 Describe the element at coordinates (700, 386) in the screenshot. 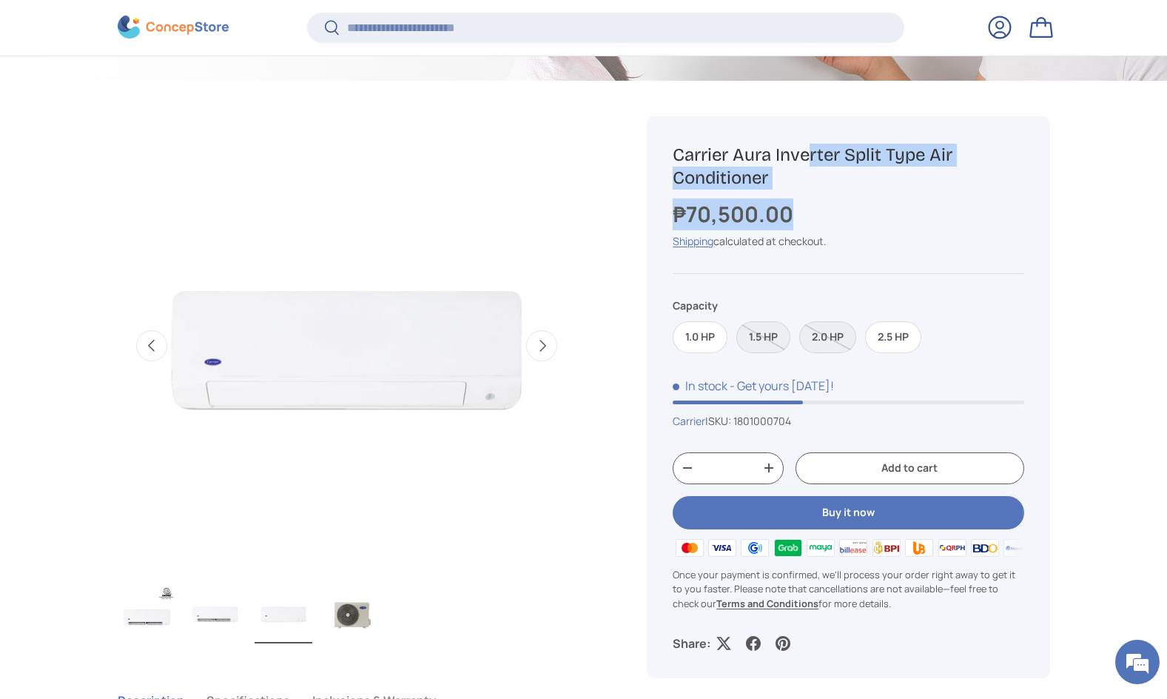

I see `span: In stock` at that location.